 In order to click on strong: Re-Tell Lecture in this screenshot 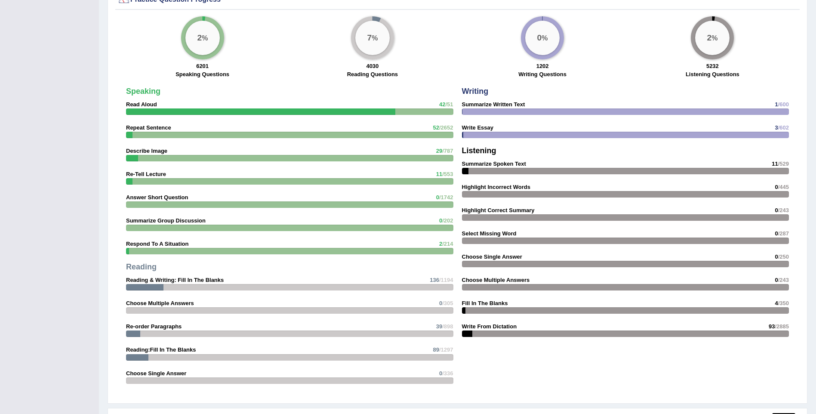, I will do `click(146, 174)`.